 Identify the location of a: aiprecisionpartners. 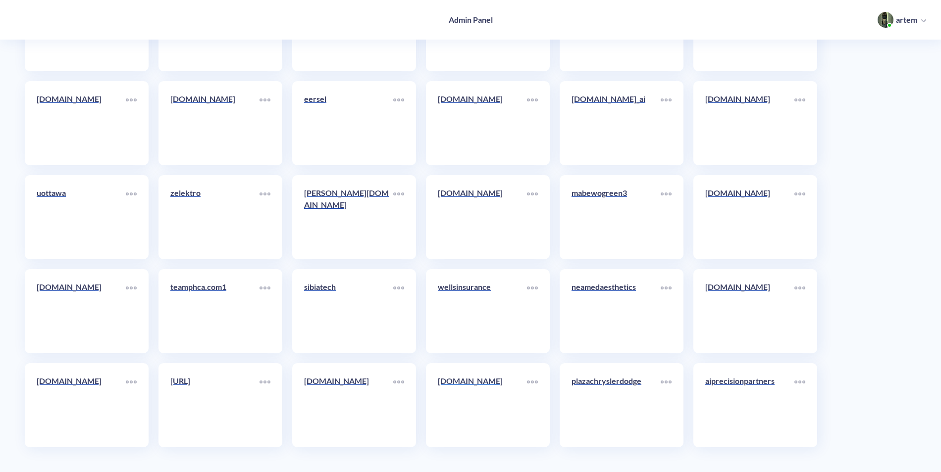
(749, 405).